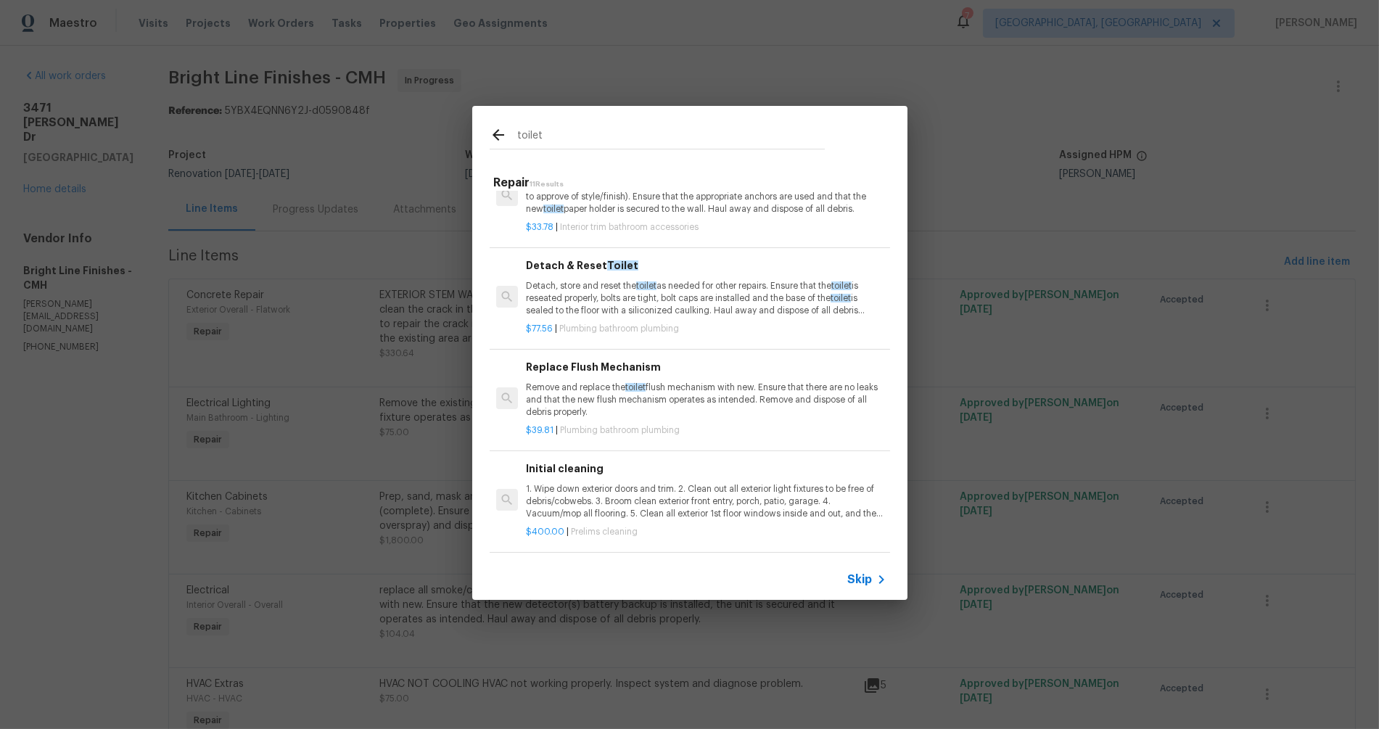  I want to click on p: Remove the existing paper holder (if present) and install a new paper holder (PM to approve of st..., so click(706, 197).